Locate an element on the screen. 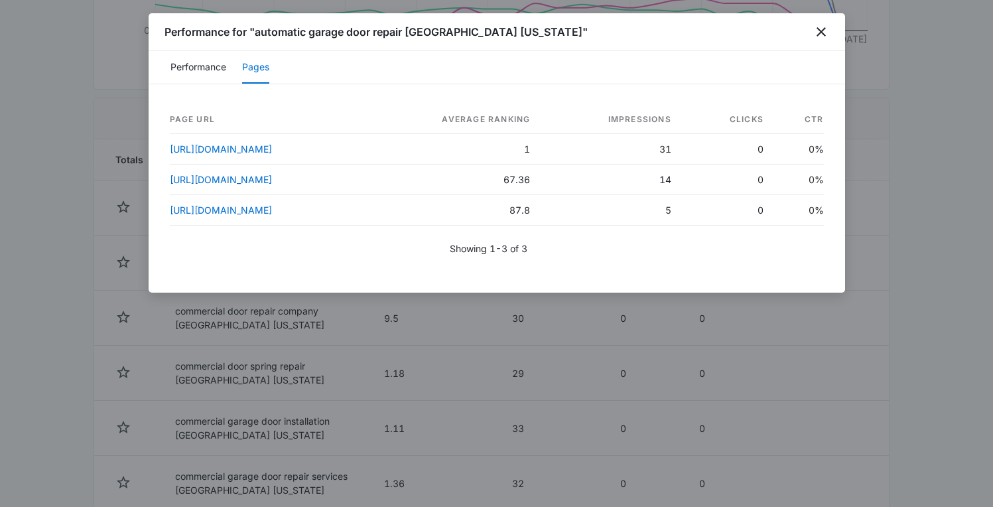 The width and height of the screenshot is (993, 507). th: Clicks is located at coordinates (728, 119).